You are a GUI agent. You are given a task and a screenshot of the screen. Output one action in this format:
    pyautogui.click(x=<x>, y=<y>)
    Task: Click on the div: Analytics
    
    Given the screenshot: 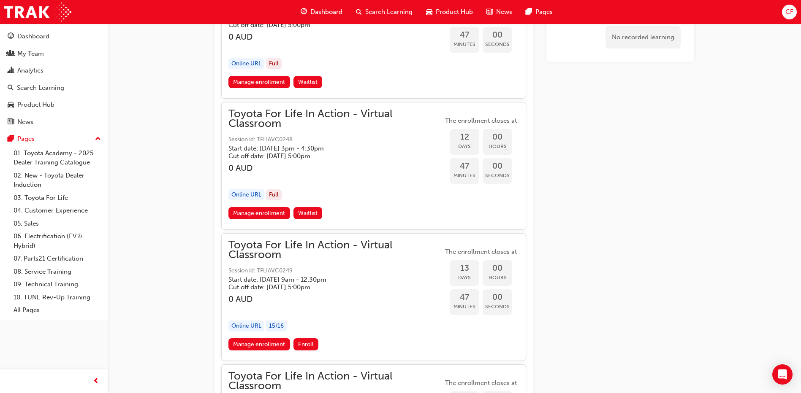 What is the action you would take?
    pyautogui.click(x=30, y=70)
    